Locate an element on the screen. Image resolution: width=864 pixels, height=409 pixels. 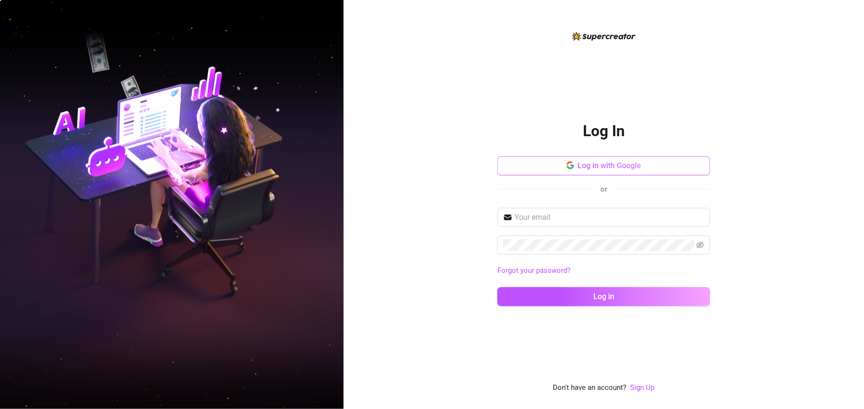
img: logo-BBDzfeDw.svg is located at coordinates (604, 36).